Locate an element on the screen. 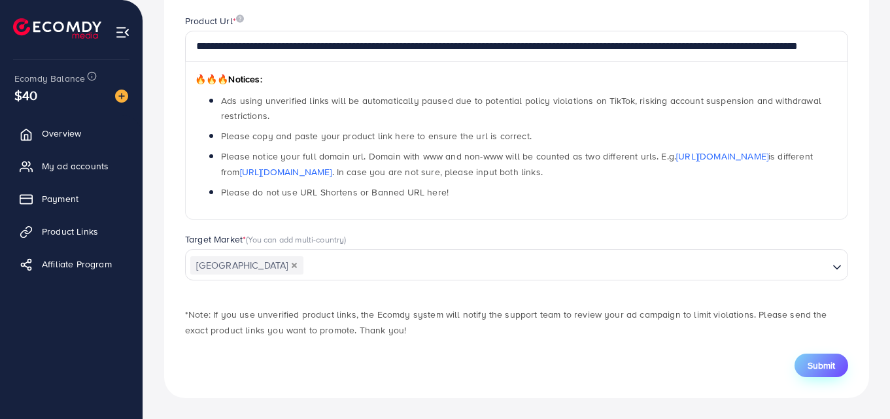  a: logo is located at coordinates (57, 28).